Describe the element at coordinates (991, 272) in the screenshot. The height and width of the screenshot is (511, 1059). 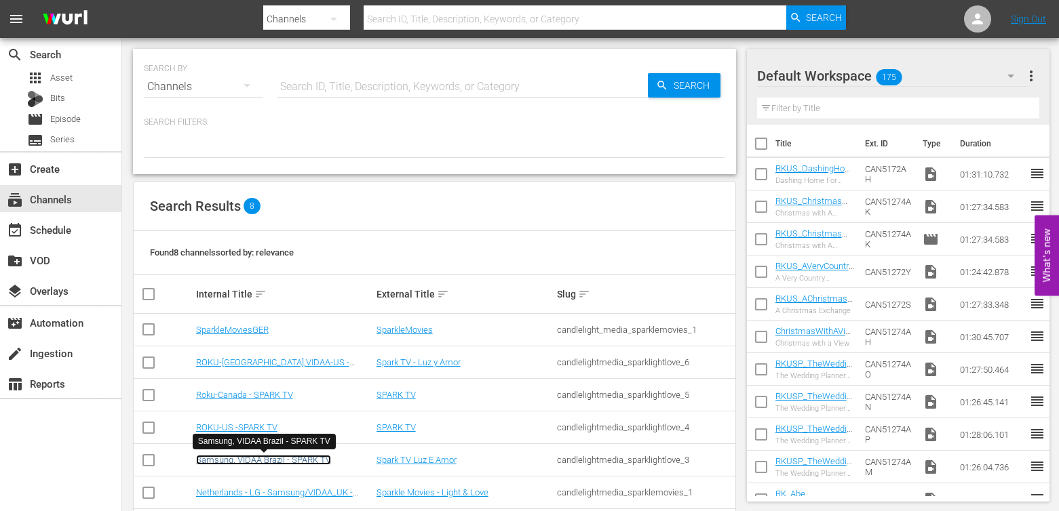
I see `td: 01:24:42.878` at that location.